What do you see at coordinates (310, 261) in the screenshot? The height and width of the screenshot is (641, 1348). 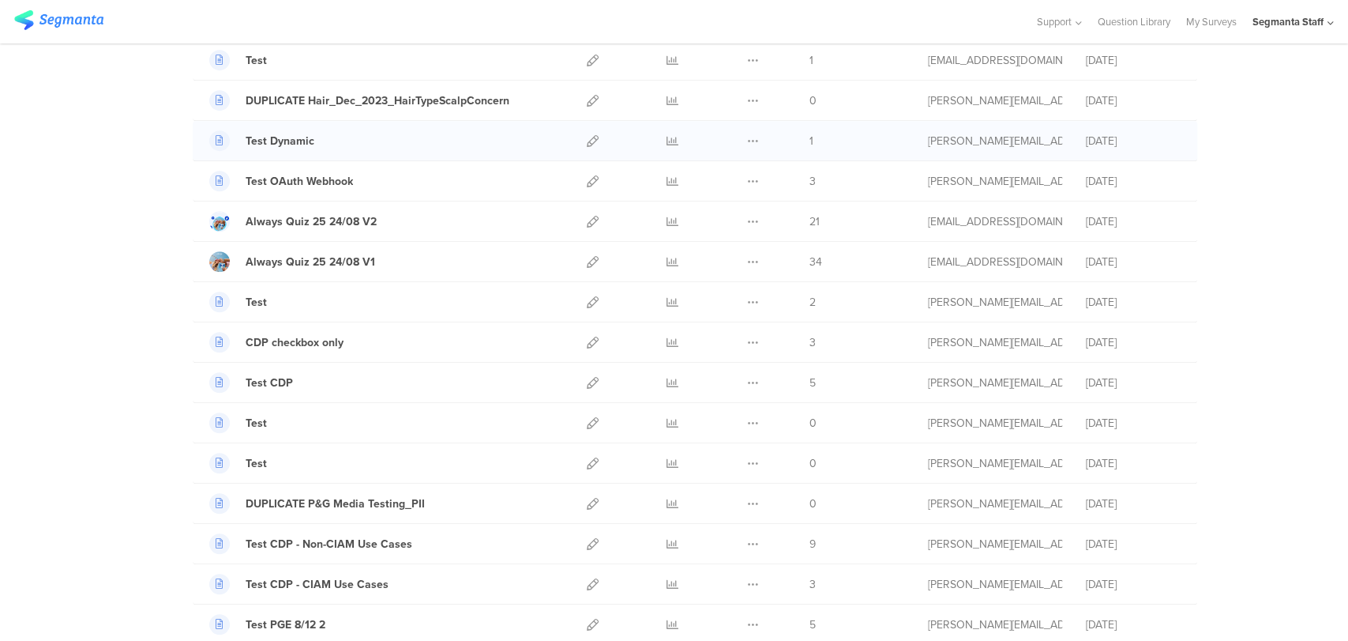 I see `div: Always Quiz 25 24/08 V1` at bounding box center [310, 261].